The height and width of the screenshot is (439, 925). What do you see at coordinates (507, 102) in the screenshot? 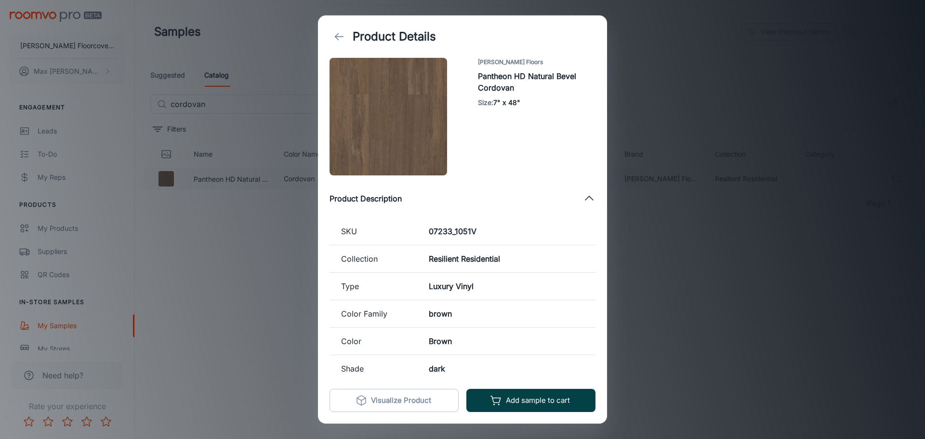
I see `span: 7" x 48"` at bounding box center [507, 102].